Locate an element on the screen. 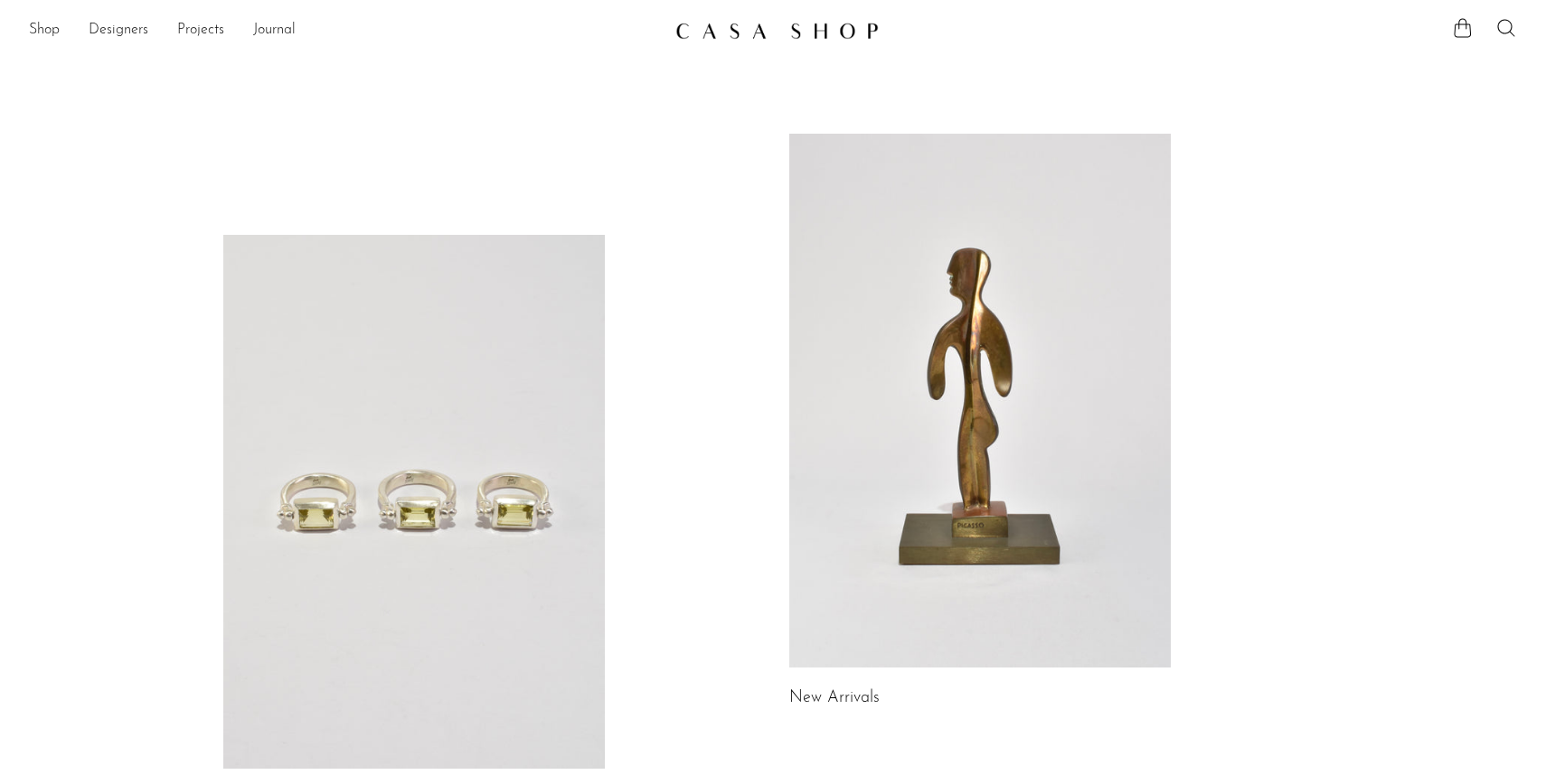 Image resolution: width=1546 pixels, height=784 pixels. a: Shop is located at coordinates (45, 31).